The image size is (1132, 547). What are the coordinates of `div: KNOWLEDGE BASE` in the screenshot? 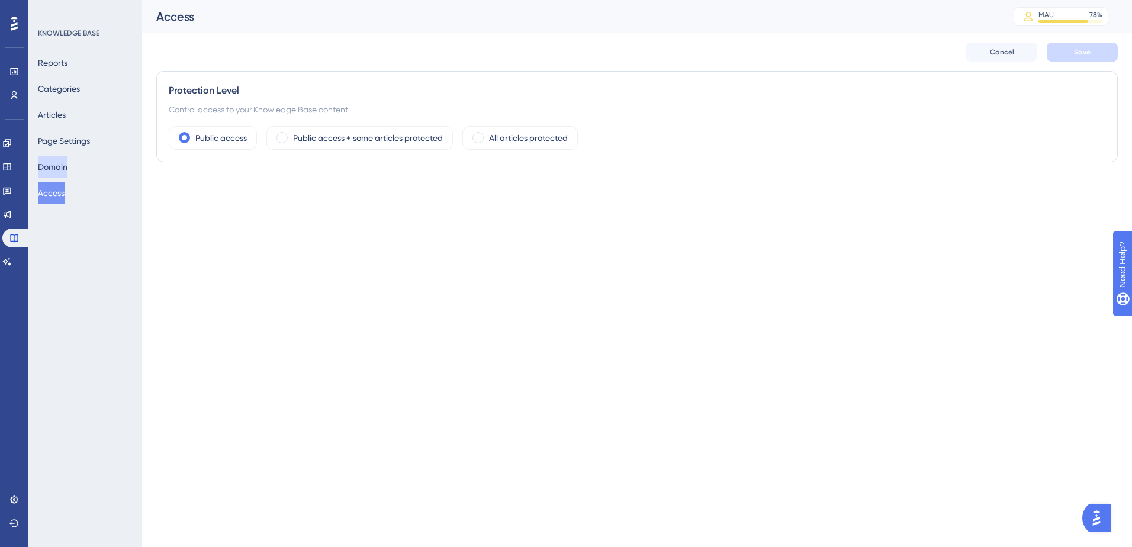 It's located at (69, 33).